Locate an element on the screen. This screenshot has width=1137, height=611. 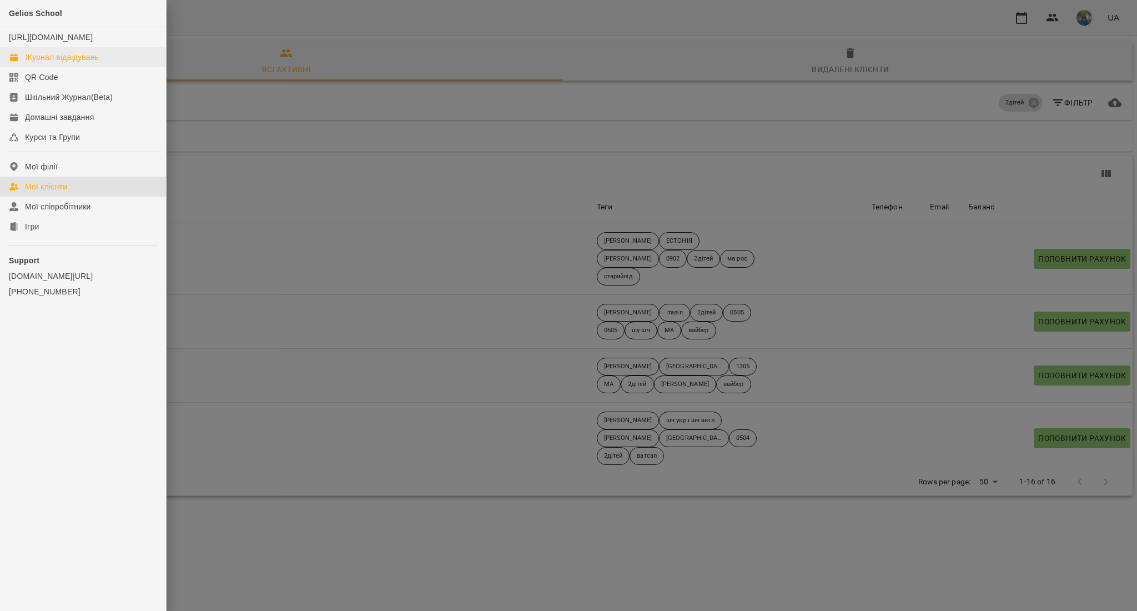
span: Gelios School is located at coordinates (36, 13).